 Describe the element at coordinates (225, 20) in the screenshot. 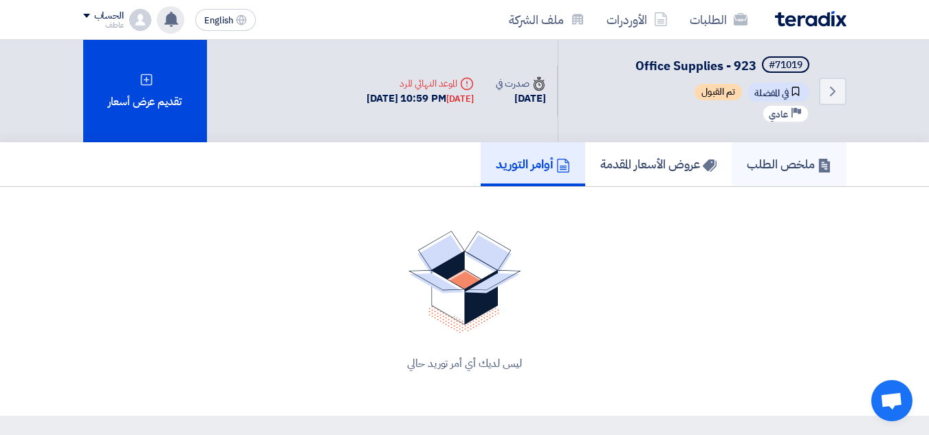

I see `button: English` at that location.